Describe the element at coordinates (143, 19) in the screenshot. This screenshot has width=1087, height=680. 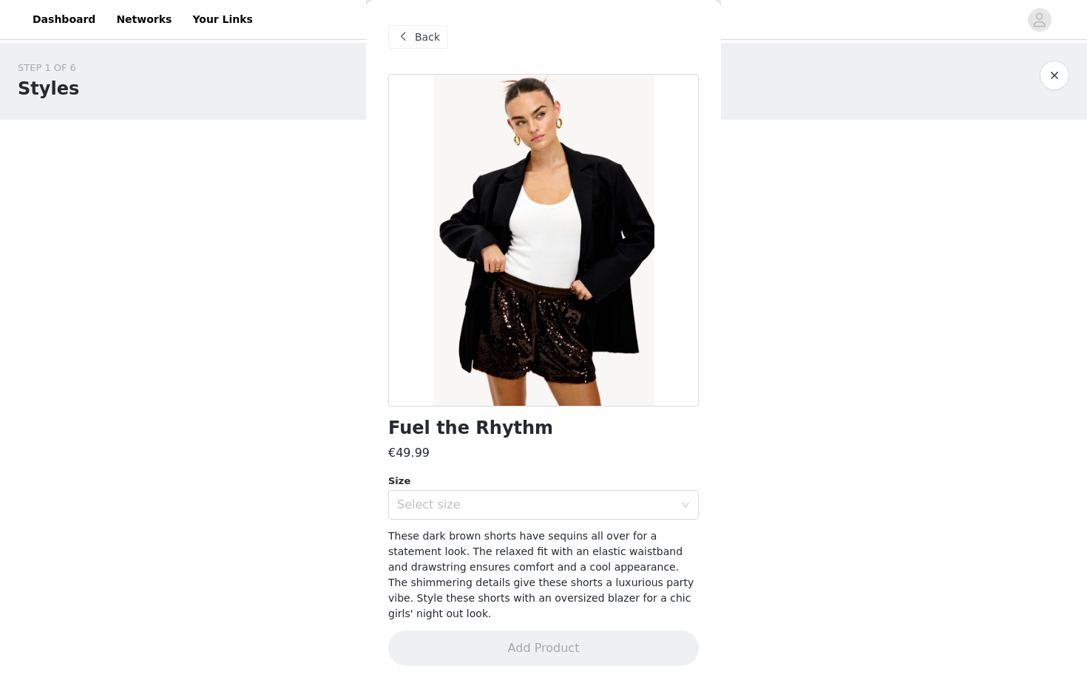
I see `a: Networks` at that location.